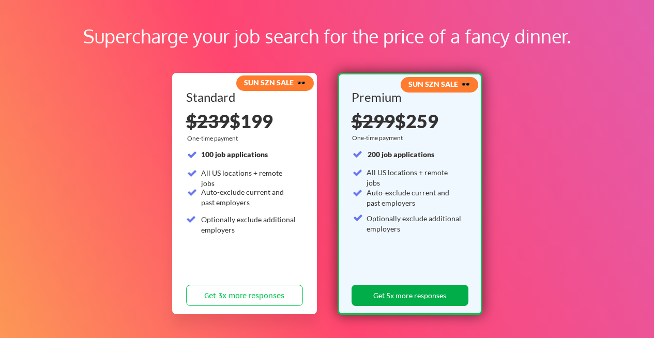  Describe the element at coordinates (408, 121) in the screenshot. I see `div: $259` at that location.